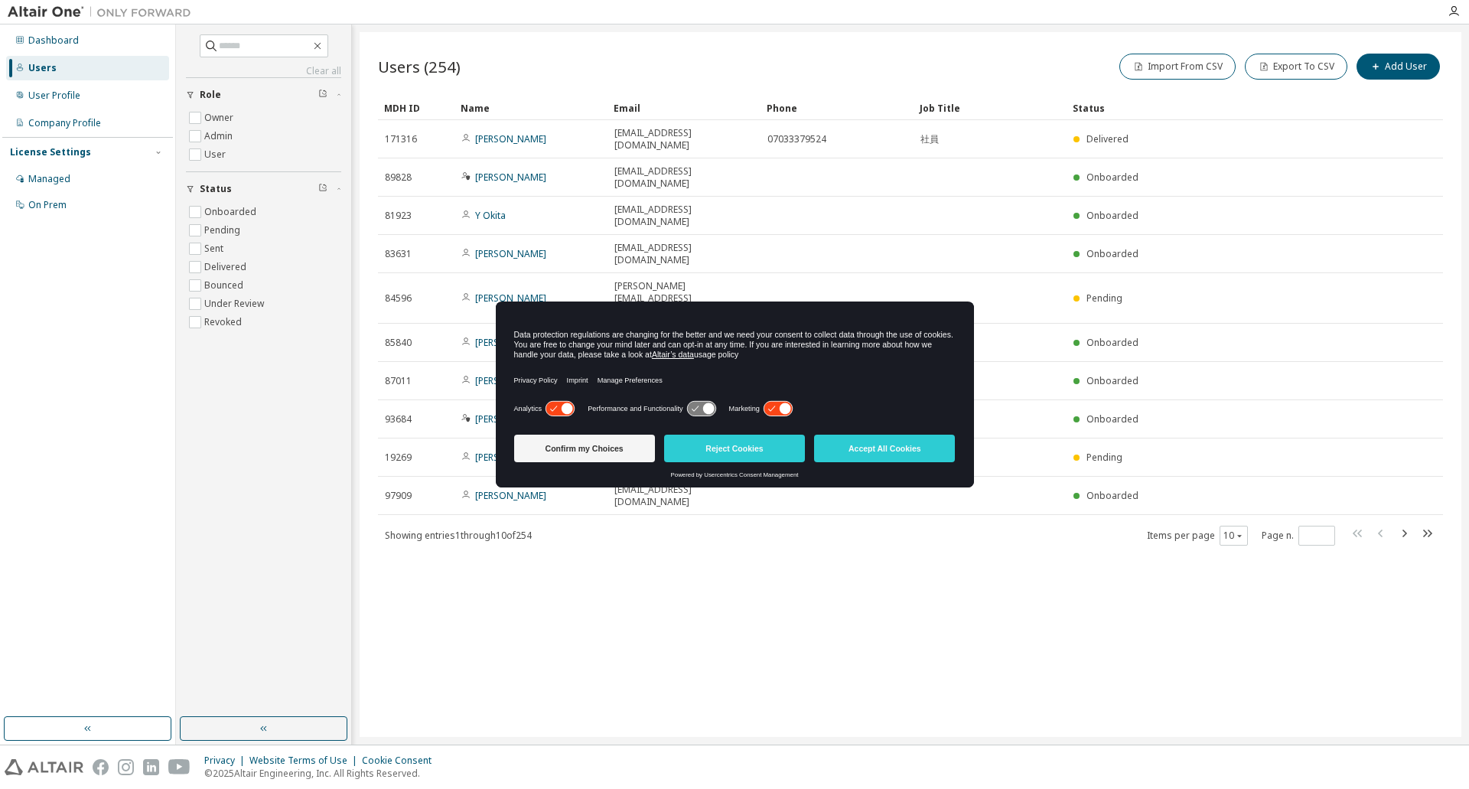 Image resolution: width=1469 pixels, height=789 pixels. Describe the element at coordinates (929, 139) in the screenshot. I see `span: 社員` at that location.